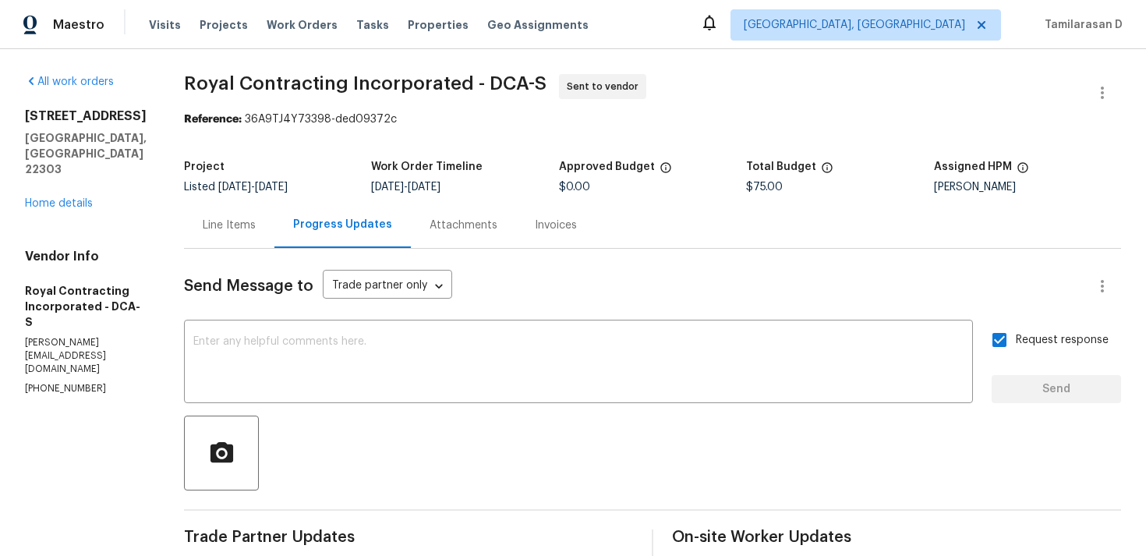 This screenshot has height=556, width=1146. I want to click on span: Projects, so click(224, 25).